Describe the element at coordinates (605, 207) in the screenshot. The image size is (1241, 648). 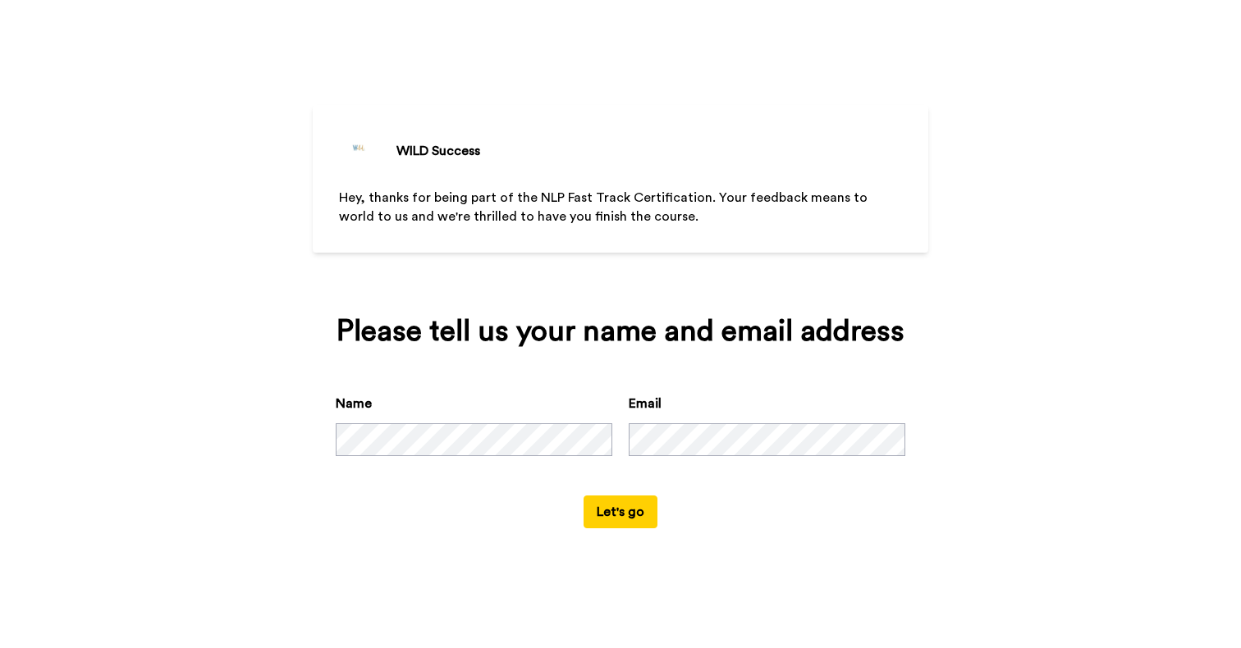
I see `span: Hey, thanks for being part of the NLP Fast Track Certification. Your feedback means to world to u...` at that location.